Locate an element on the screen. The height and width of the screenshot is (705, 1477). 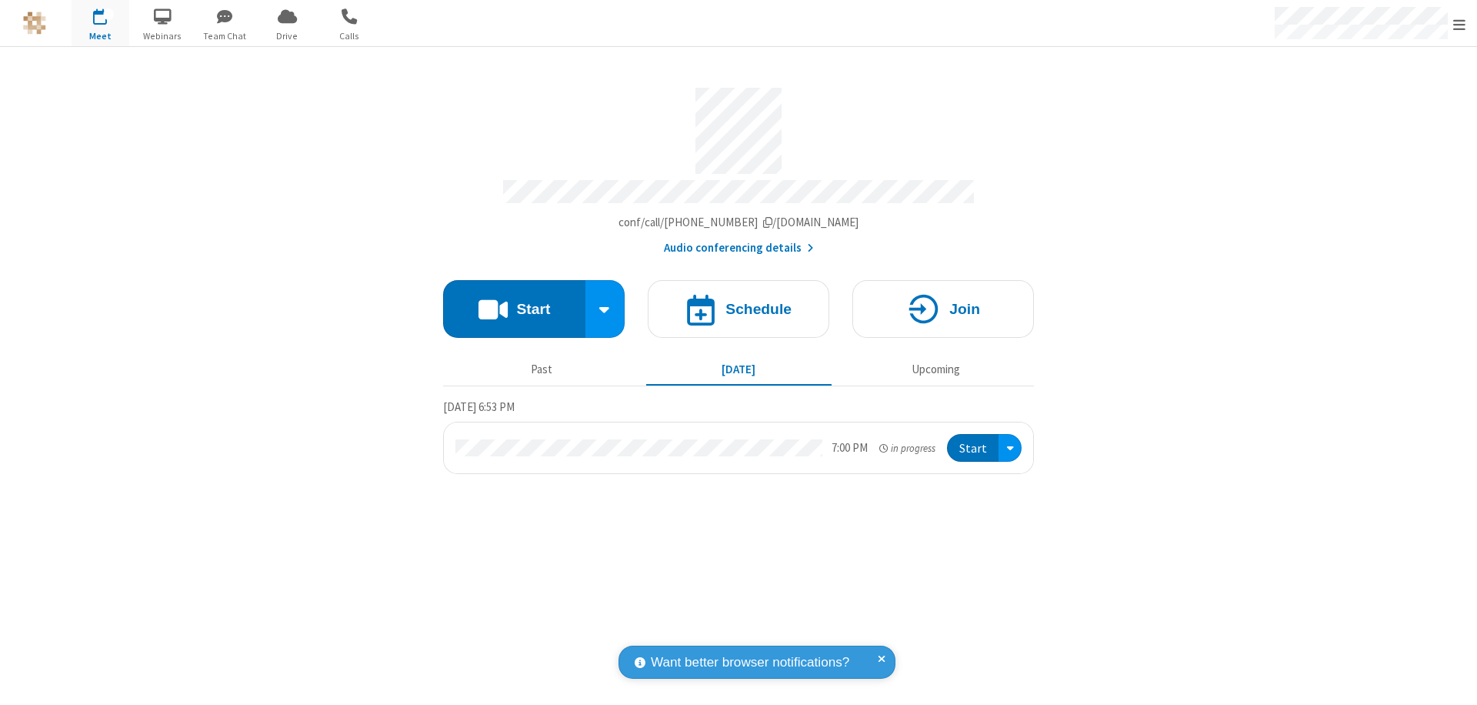
span: Calls is located at coordinates (349, 36).